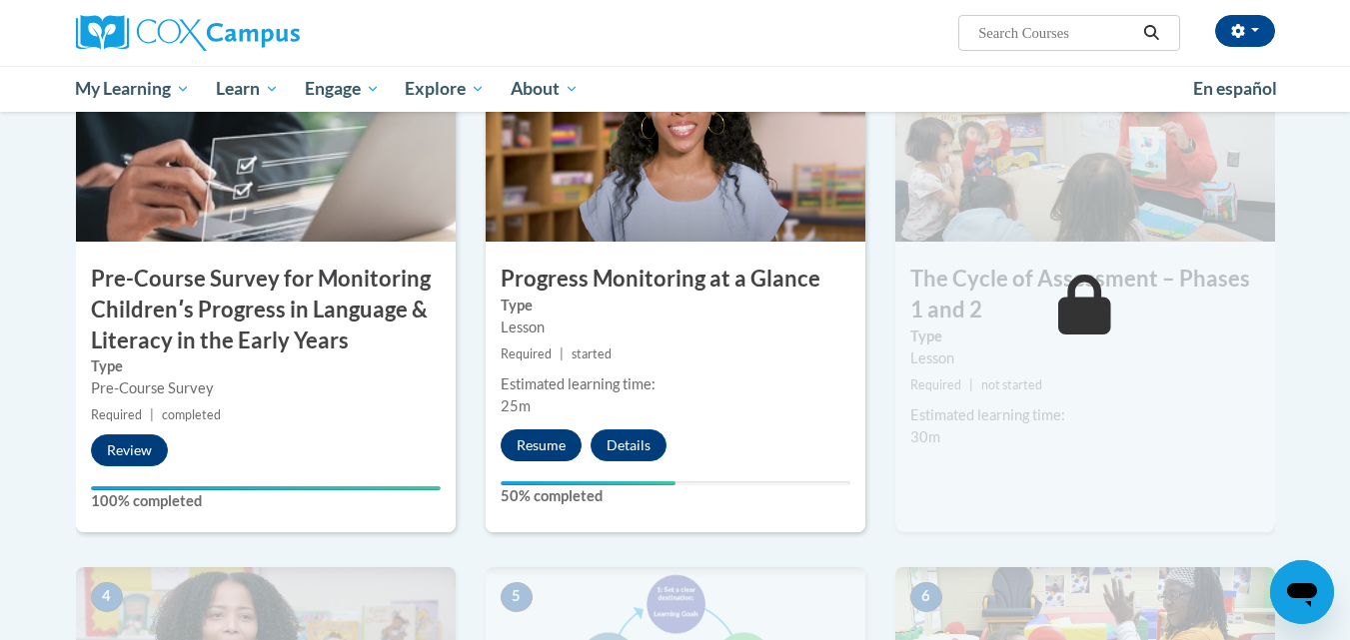 The width and height of the screenshot is (1350, 640). Describe the element at coordinates (544, 89) in the screenshot. I see `span: About` at that location.